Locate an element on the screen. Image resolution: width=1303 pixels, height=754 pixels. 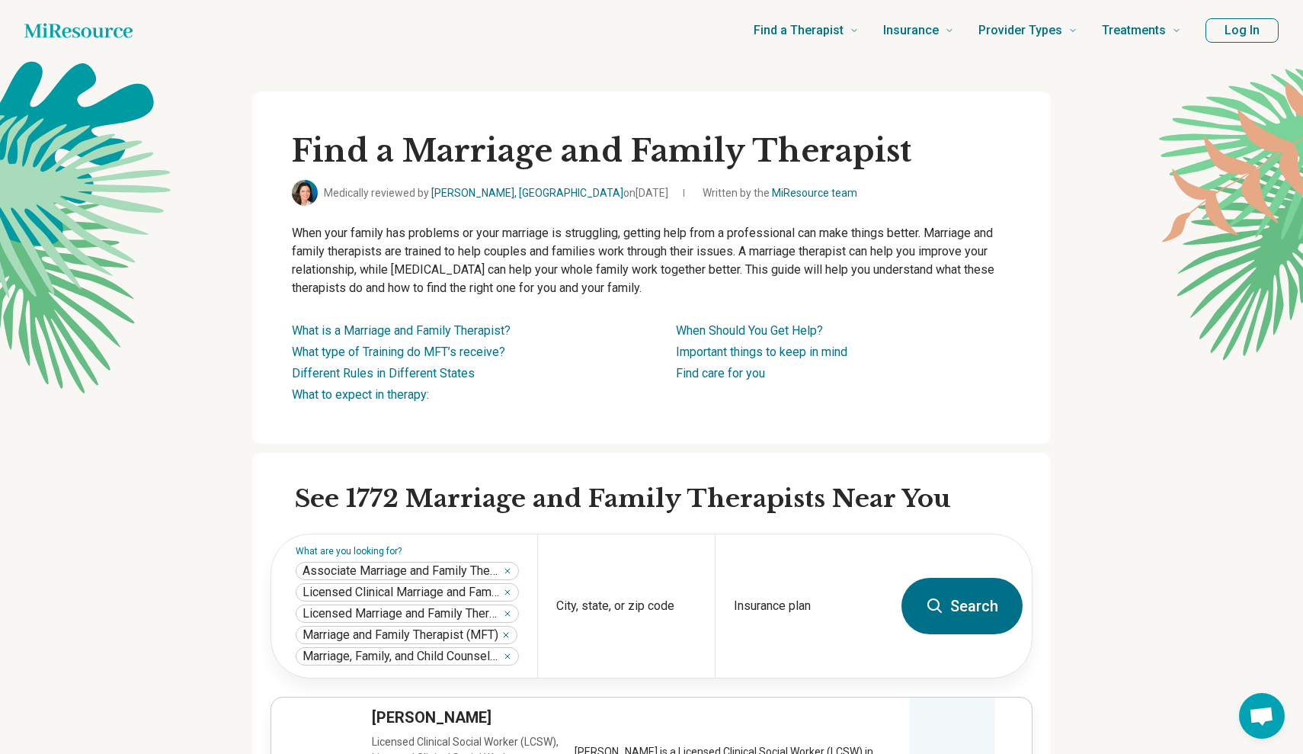
span: Medically reviewed by is located at coordinates (496, 193).